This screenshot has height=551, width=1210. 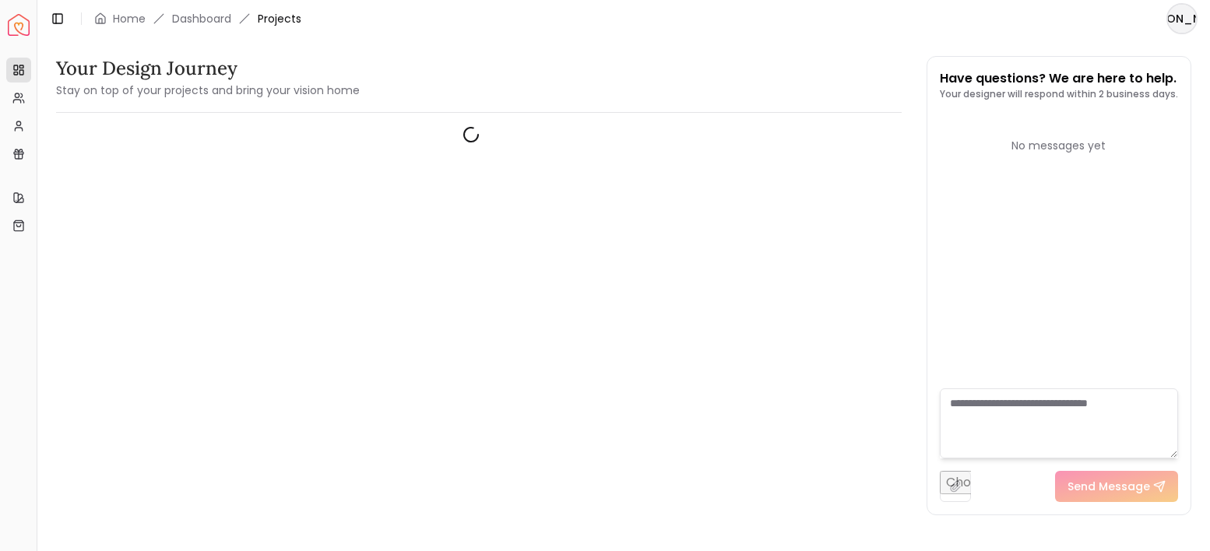 What do you see at coordinates (208, 69) in the screenshot?
I see `h3: Your Design Journey` at bounding box center [208, 69].